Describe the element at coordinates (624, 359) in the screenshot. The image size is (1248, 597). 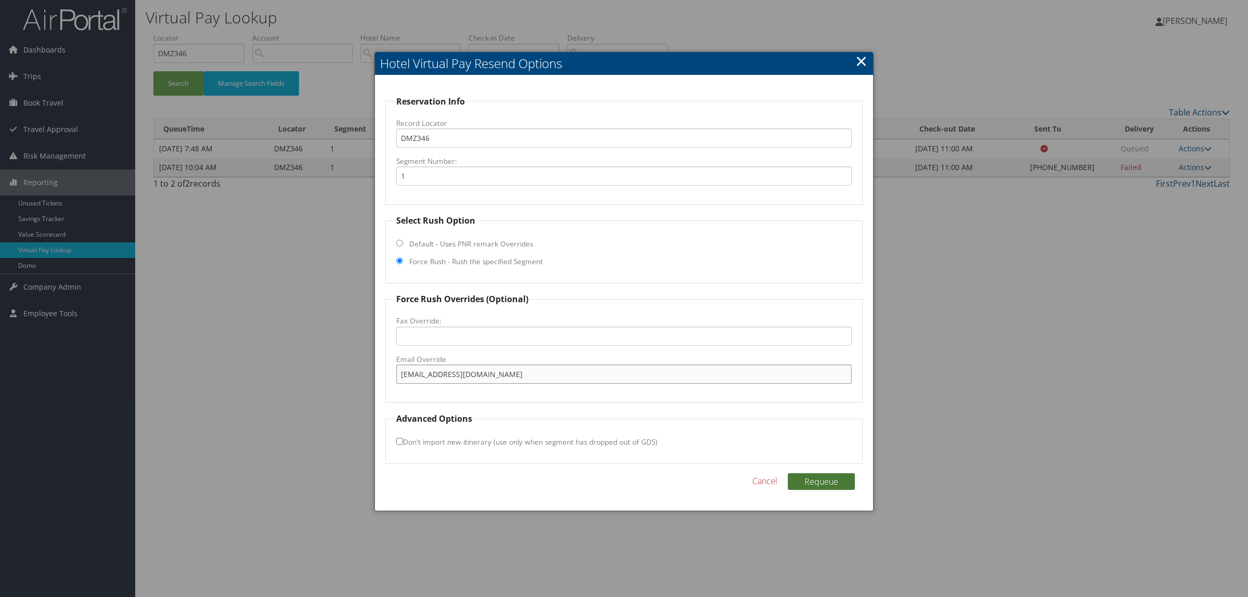
I see `label: Email Override` at that location.